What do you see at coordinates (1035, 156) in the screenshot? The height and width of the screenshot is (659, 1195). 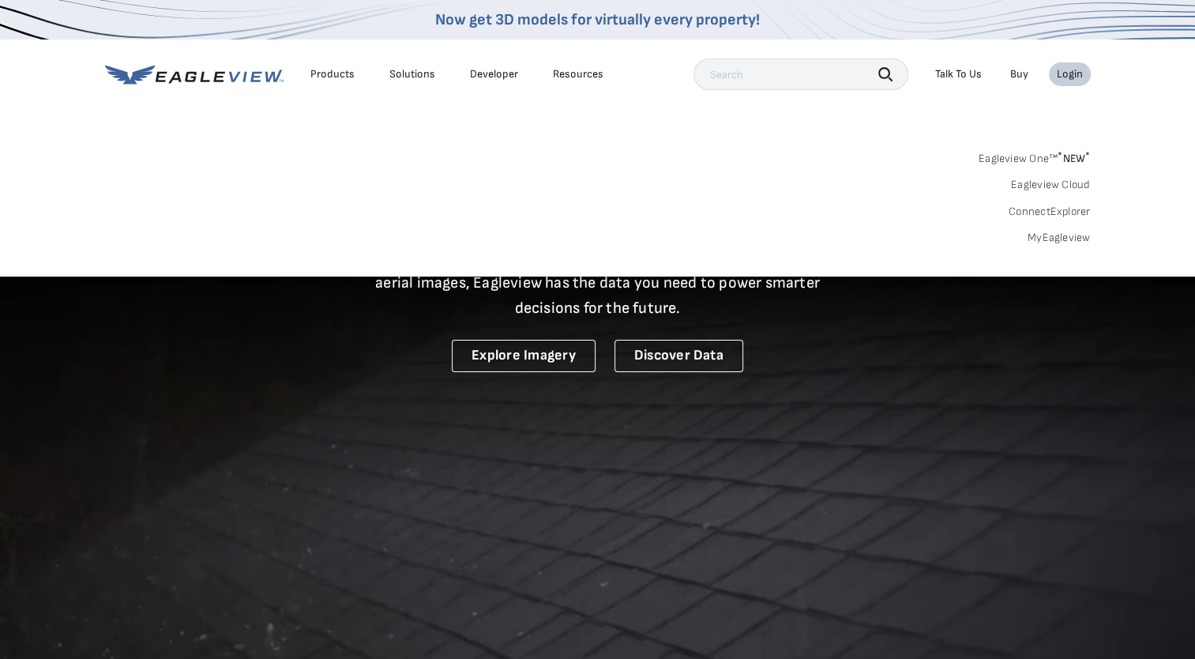 I see `a: Eagleview One™*NEW*` at bounding box center [1035, 156].